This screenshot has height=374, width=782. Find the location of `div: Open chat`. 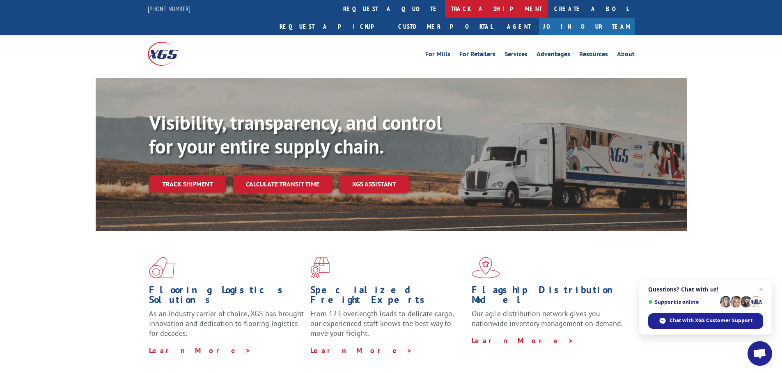

div: Open chat is located at coordinates (760, 353).